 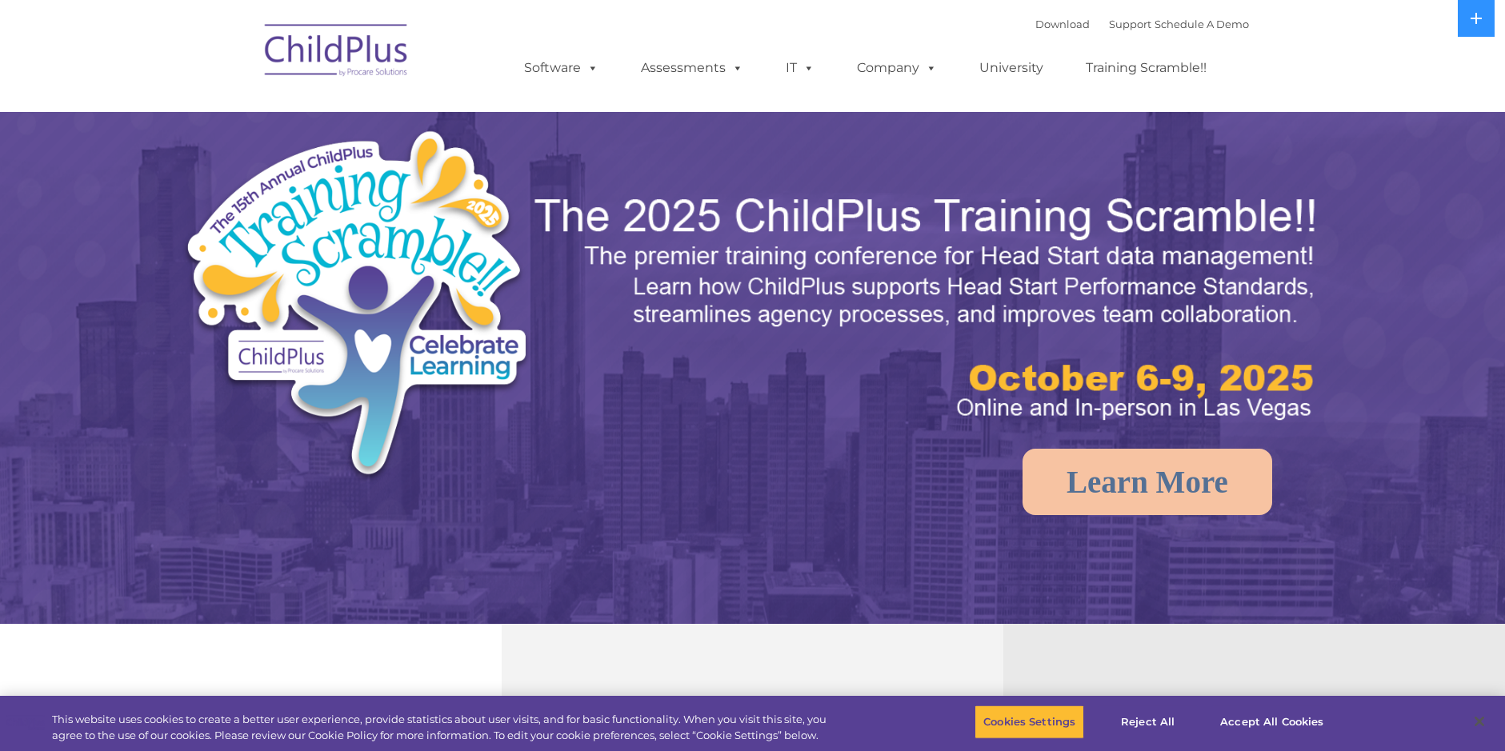 I want to click on div: This website uses cookies to create a better user experience, provide statistics about user visit..., so click(x=440, y=727).